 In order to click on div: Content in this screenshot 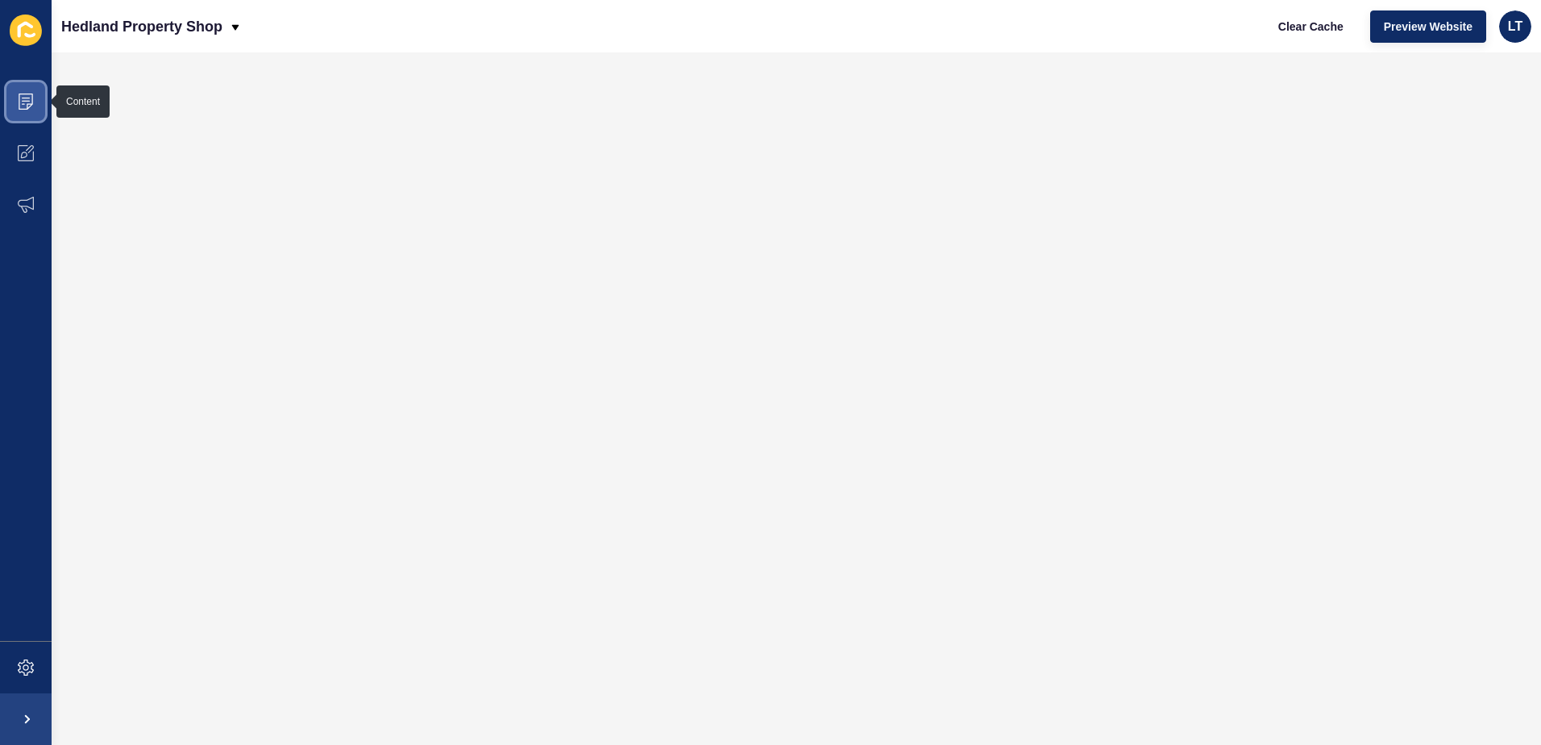, I will do `click(83, 102)`.